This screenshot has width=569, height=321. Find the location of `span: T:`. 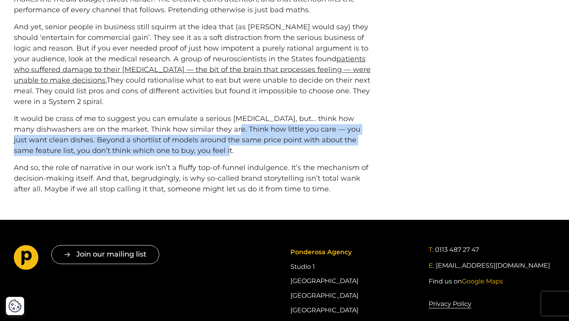

span: T: is located at coordinates (431, 249).